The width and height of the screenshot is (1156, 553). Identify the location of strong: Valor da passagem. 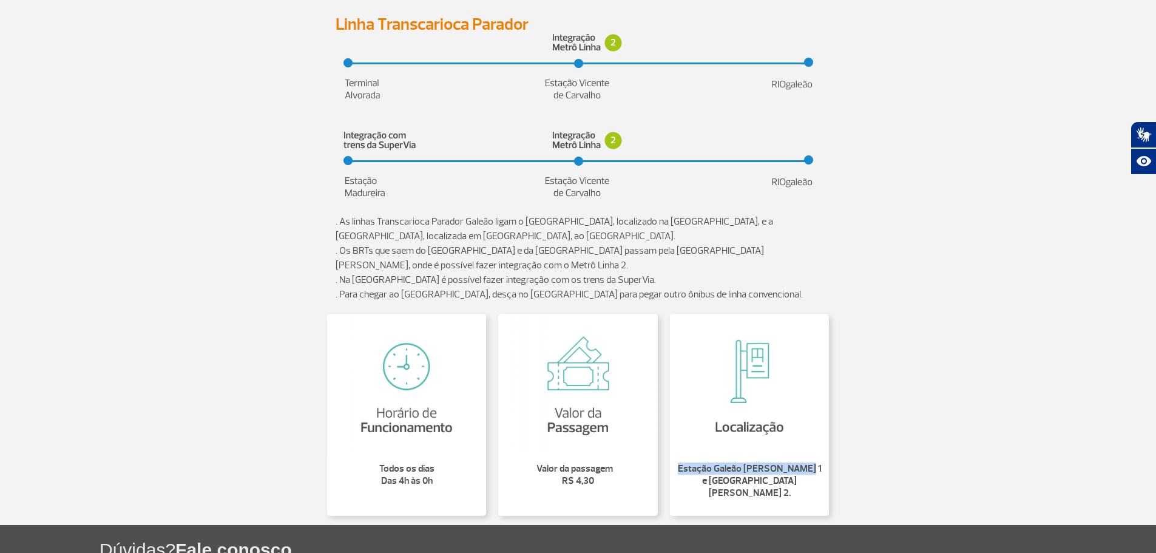
(575, 469).